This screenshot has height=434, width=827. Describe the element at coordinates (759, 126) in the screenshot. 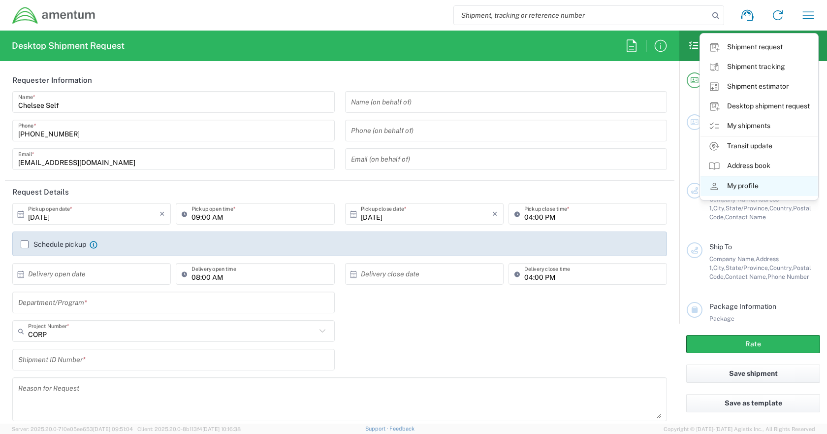

I see `a: My shipments` at that location.